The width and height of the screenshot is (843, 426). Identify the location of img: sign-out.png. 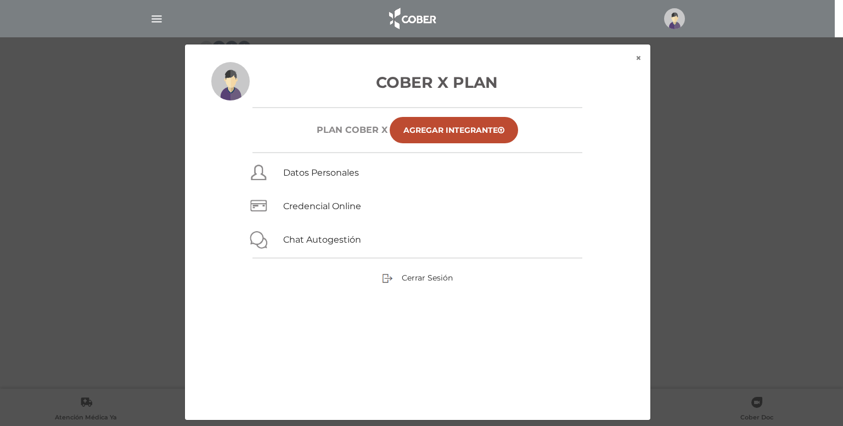
(388, 278).